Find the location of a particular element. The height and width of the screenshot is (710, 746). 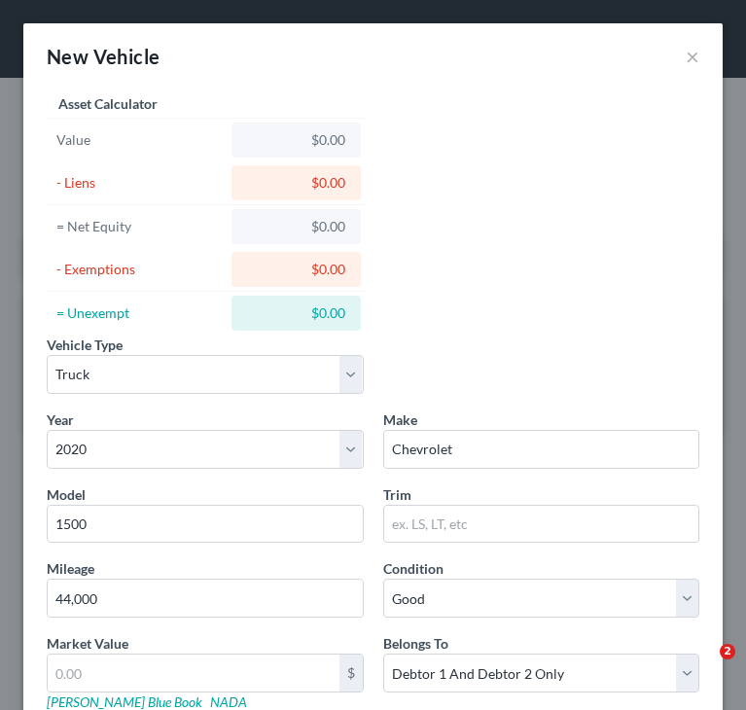

label: Condition is located at coordinates (413, 568).